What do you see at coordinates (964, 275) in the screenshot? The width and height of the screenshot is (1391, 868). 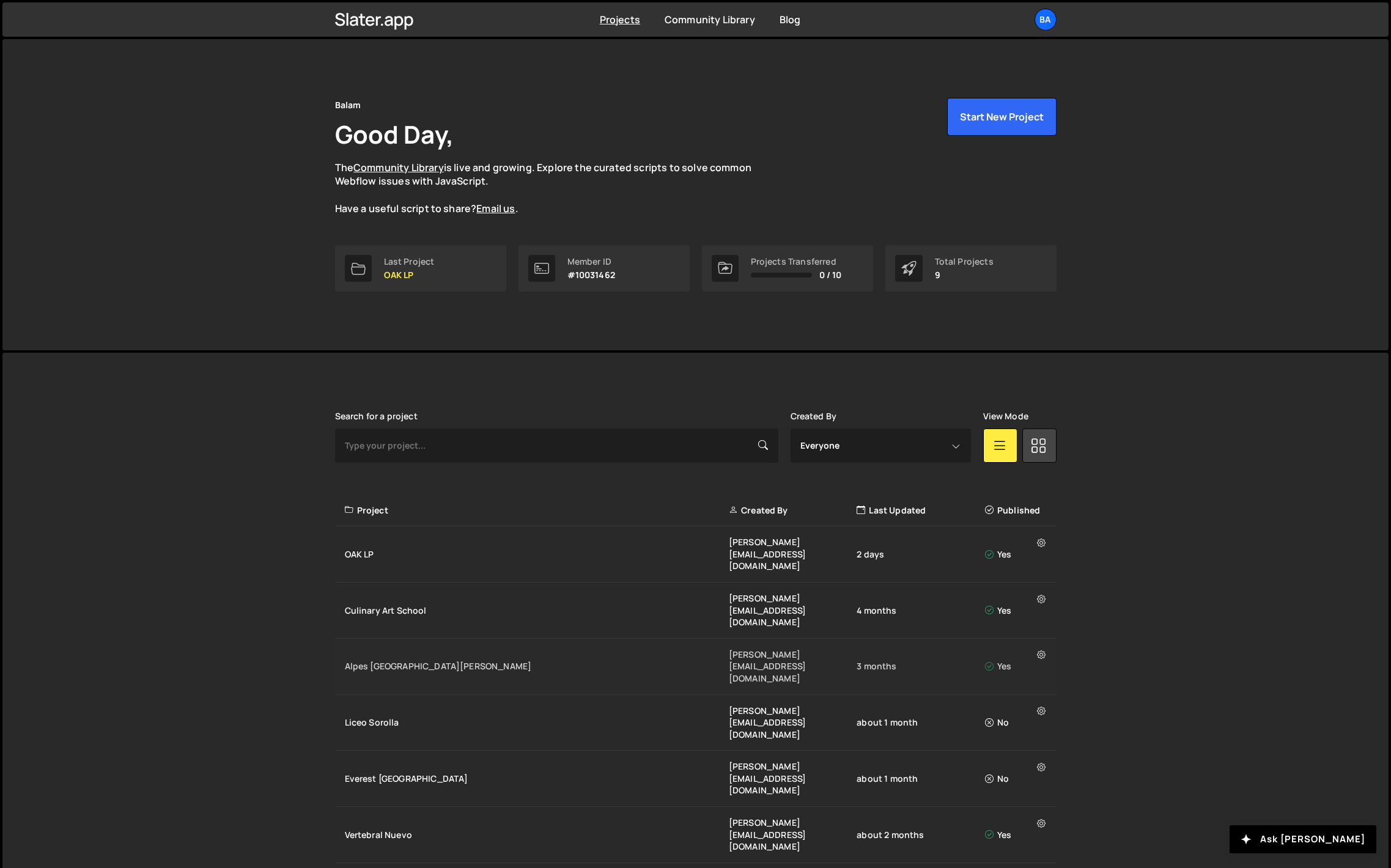 I see `p: 9` at bounding box center [964, 275].